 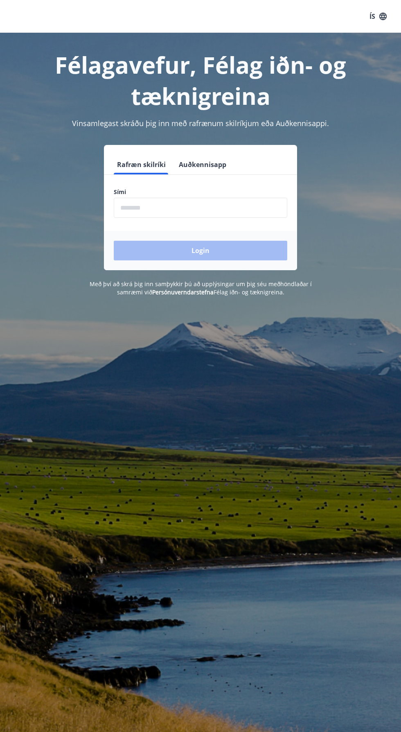 I want to click on span: Vinsamlegast skráðu þig inn með rafrænum skilríkjum eða Auðkennisappi., so click(x=201, y=123).